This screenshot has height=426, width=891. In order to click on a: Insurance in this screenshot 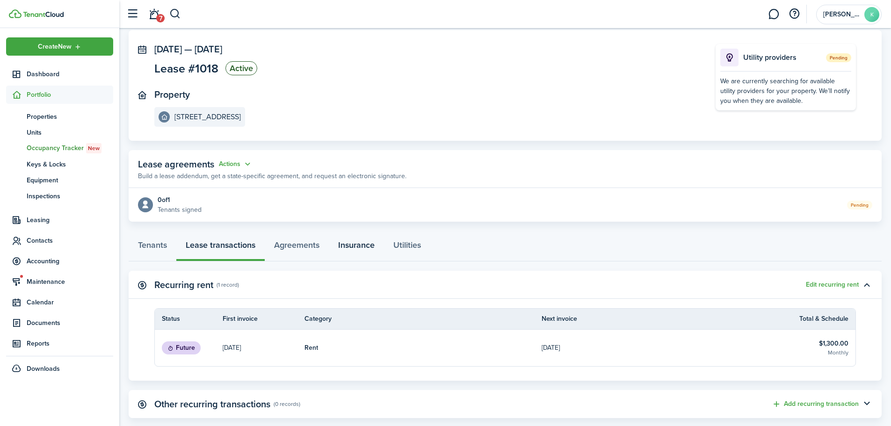, I will do `click(356, 247)`.